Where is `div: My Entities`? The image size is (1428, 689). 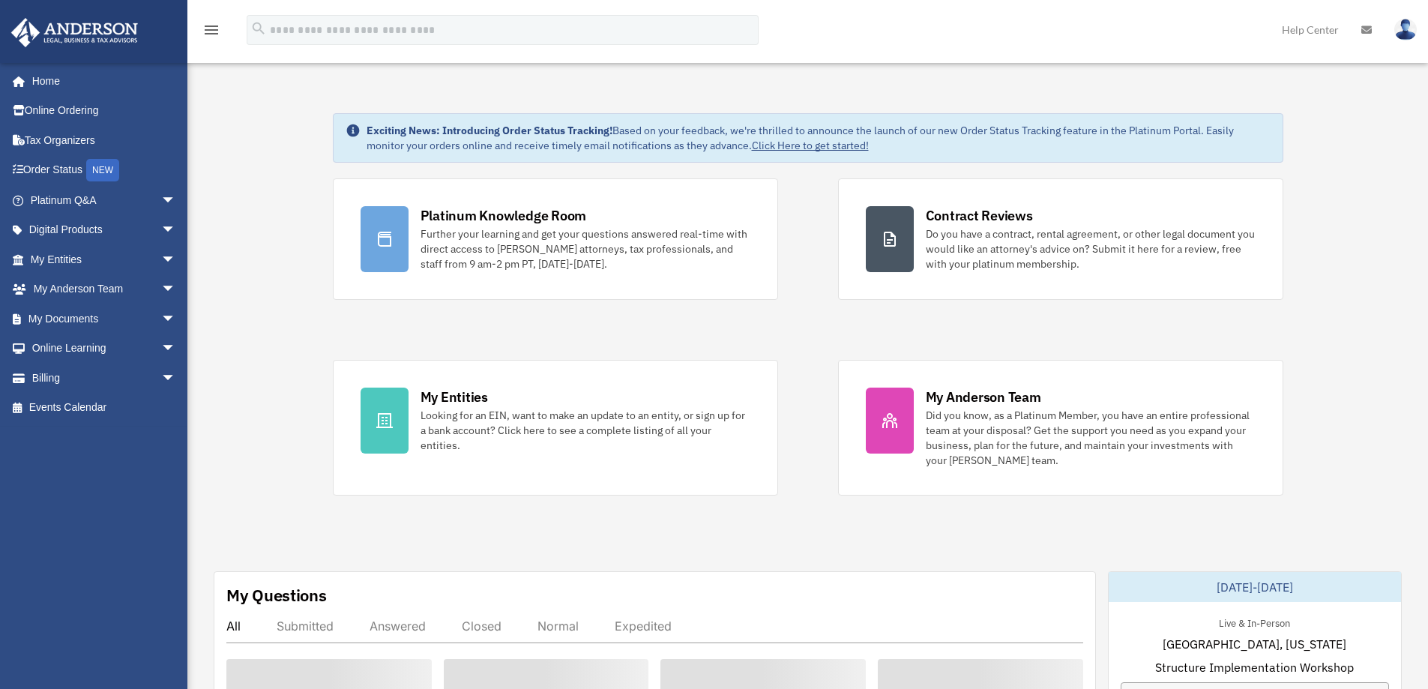
div: My Entities is located at coordinates (454, 397).